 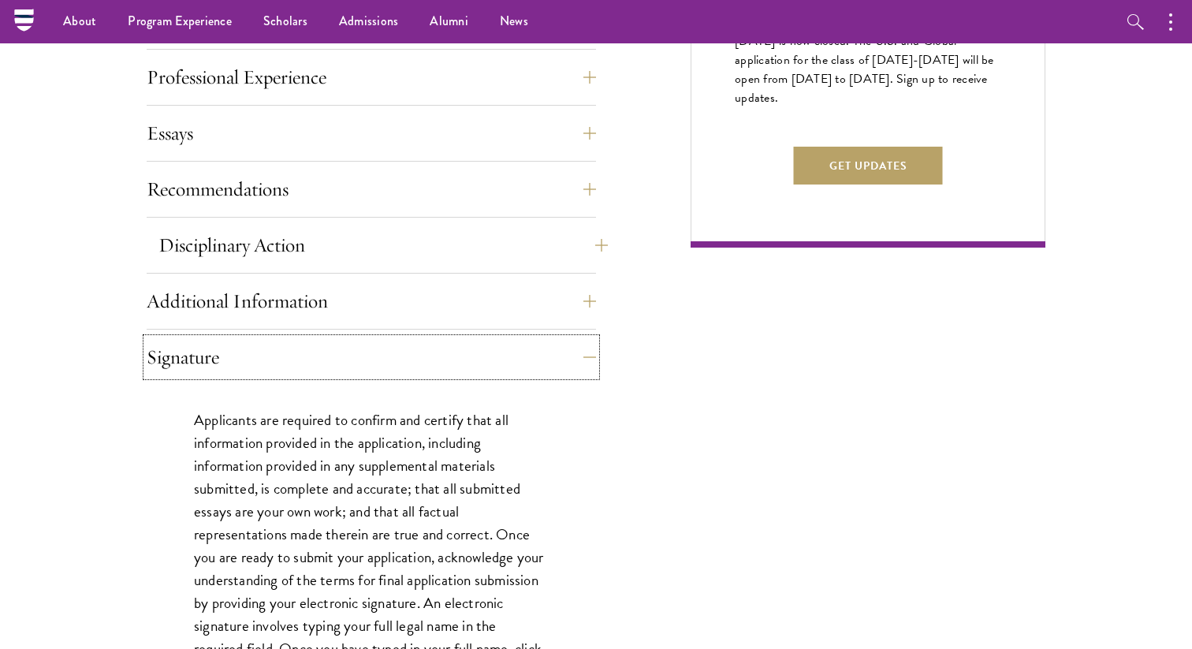 I want to click on button: Essays, so click(x=371, y=133).